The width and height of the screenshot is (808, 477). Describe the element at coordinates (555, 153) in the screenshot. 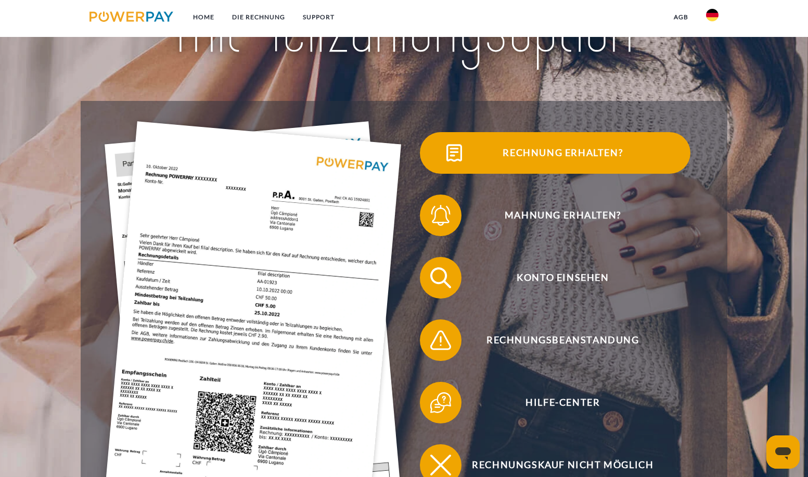

I see `button: Rechnung erhalten?` at that location.